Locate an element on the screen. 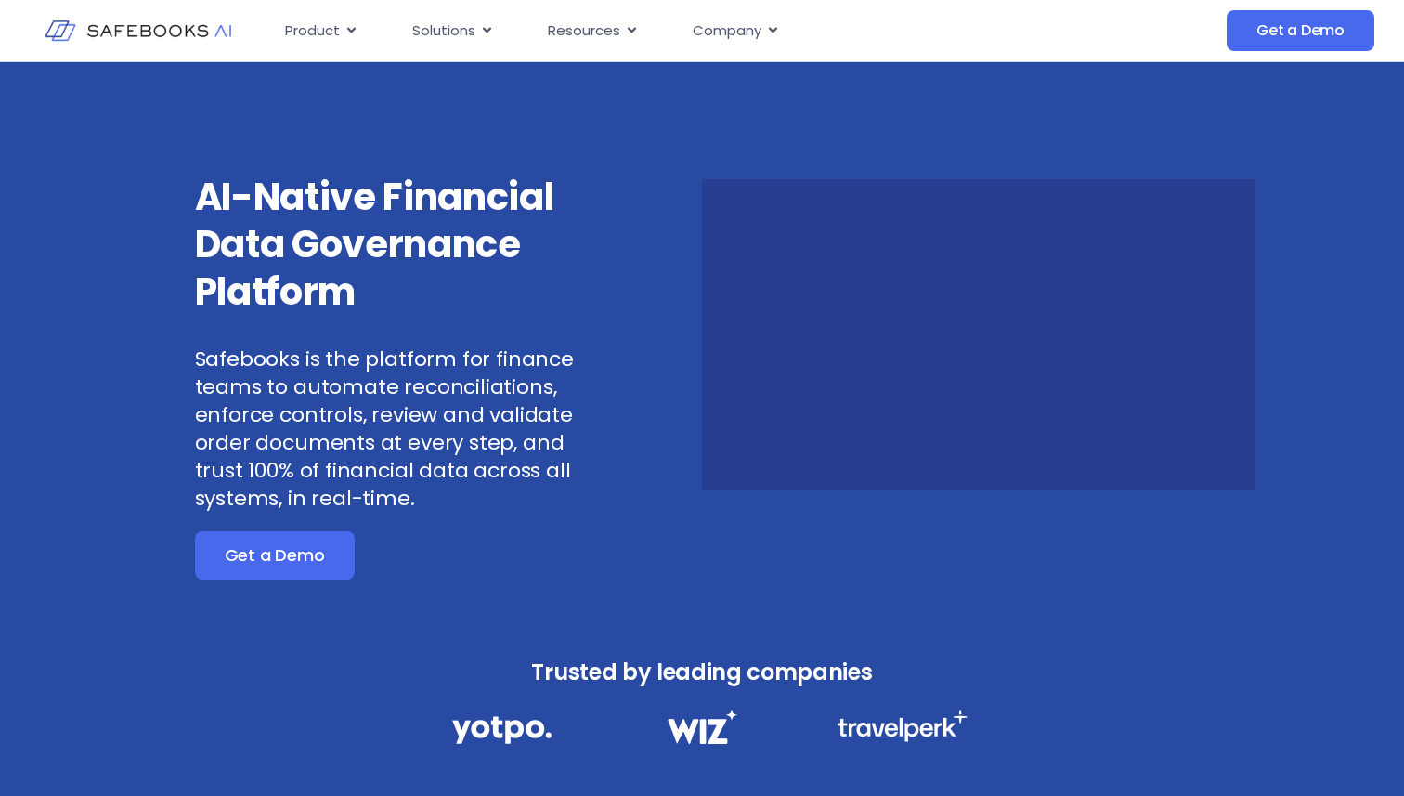  img: Financial Data Governance 1 is located at coordinates (501, 729).